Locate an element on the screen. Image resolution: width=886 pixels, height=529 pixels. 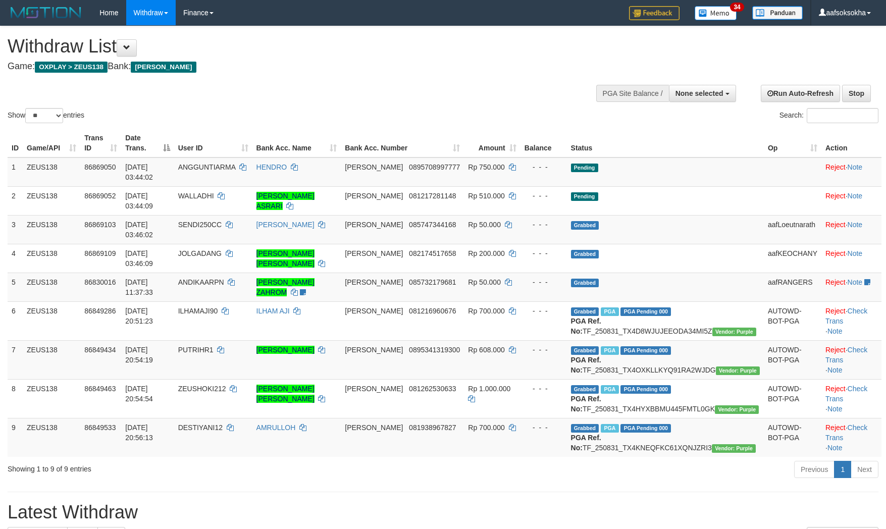
span: ILHAMAJI90 is located at coordinates (198, 311).